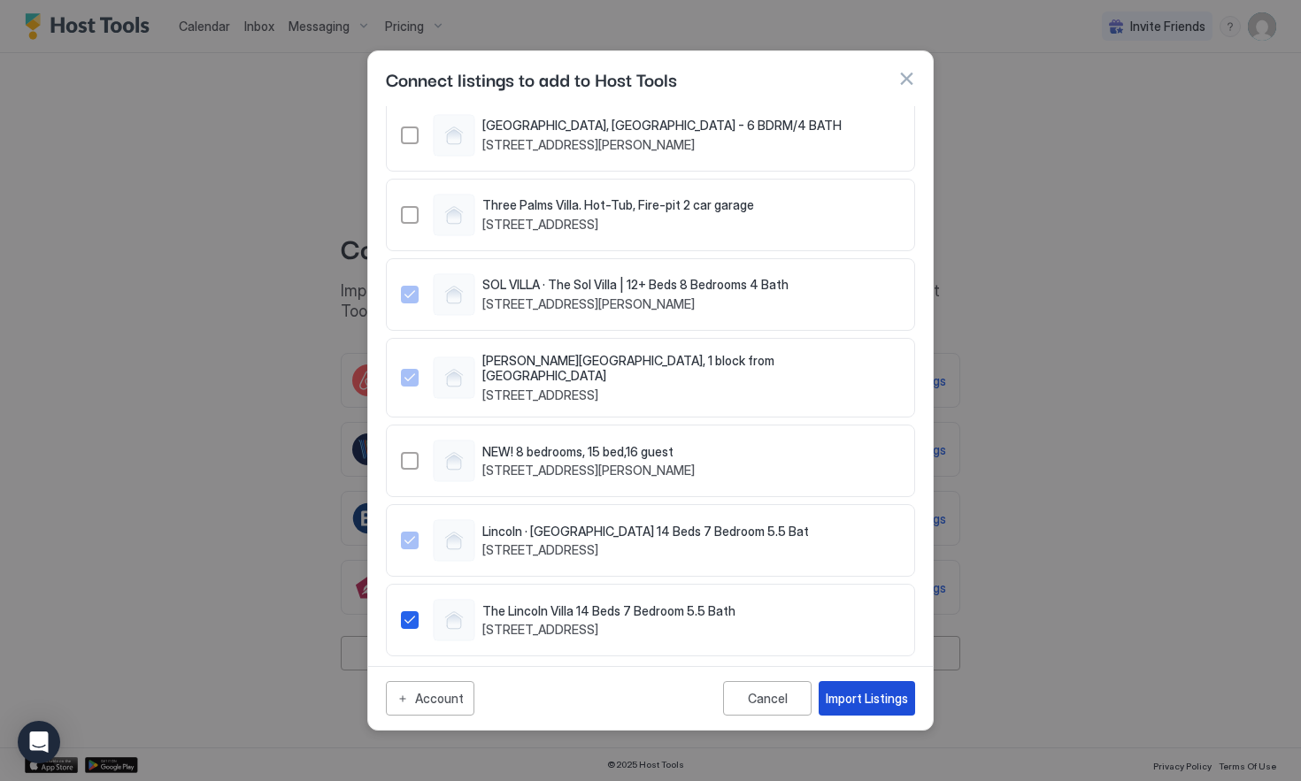 This screenshot has height=781, width=1301. I want to click on div: 42941471, so click(650, 135).